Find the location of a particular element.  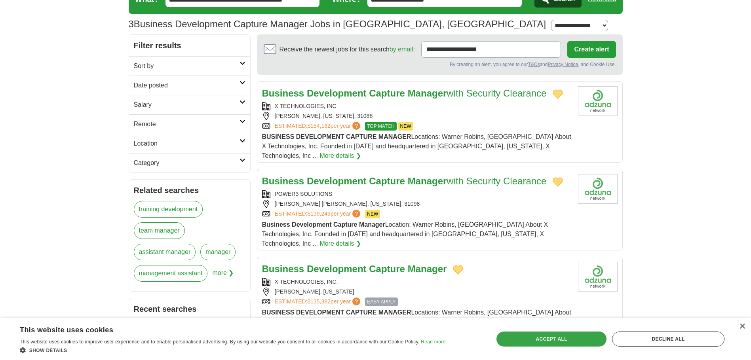

h2: Sort by is located at coordinates (186, 66).